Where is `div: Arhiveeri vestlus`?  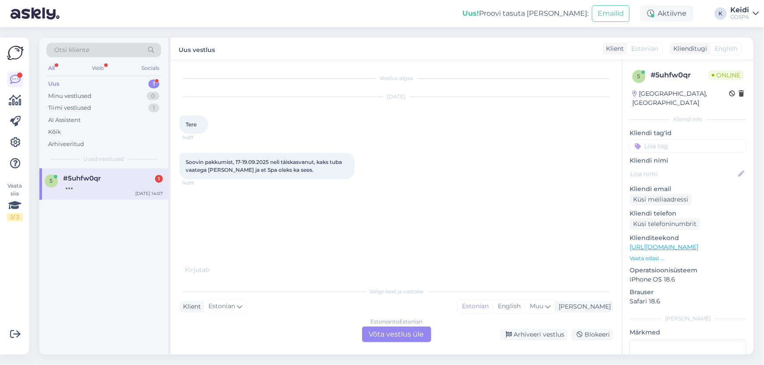 div: Arhiveeri vestlus is located at coordinates (534, 335).